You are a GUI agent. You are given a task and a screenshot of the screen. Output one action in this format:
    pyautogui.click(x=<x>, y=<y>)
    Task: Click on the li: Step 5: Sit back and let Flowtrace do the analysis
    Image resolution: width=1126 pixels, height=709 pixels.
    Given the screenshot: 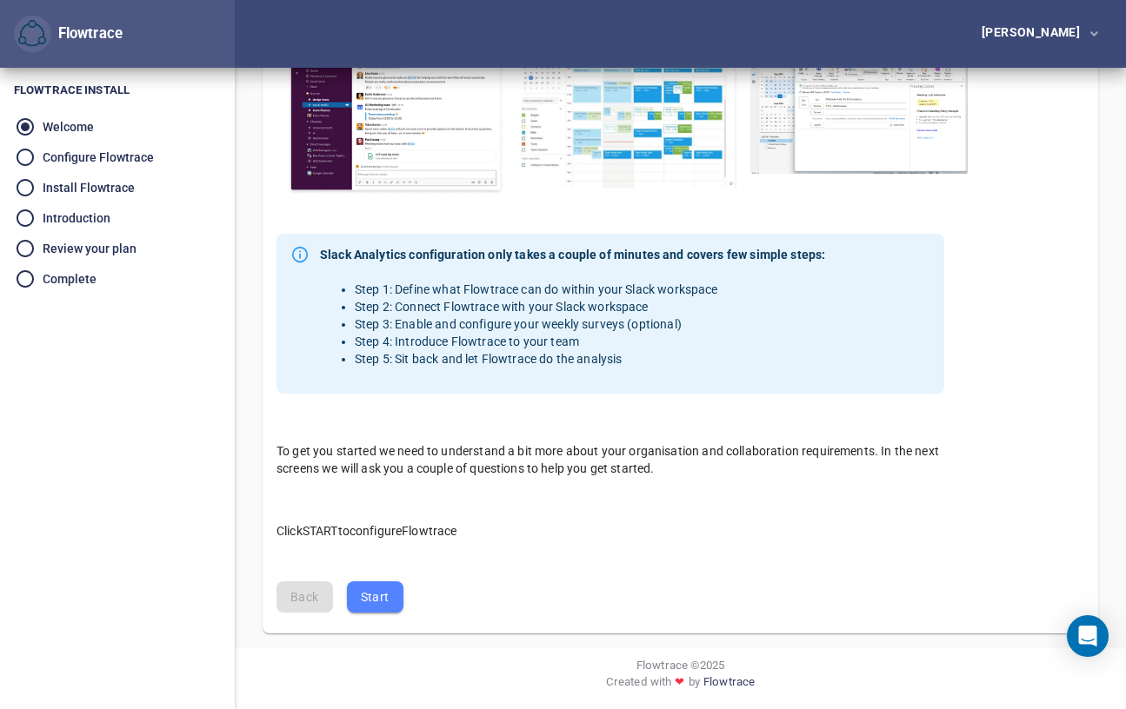 What is the action you would take?
    pyautogui.click(x=589, y=359)
    